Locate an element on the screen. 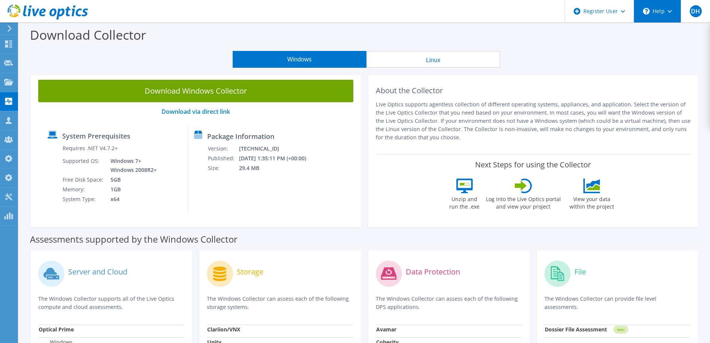  td: Size: is located at coordinates (223, 168).